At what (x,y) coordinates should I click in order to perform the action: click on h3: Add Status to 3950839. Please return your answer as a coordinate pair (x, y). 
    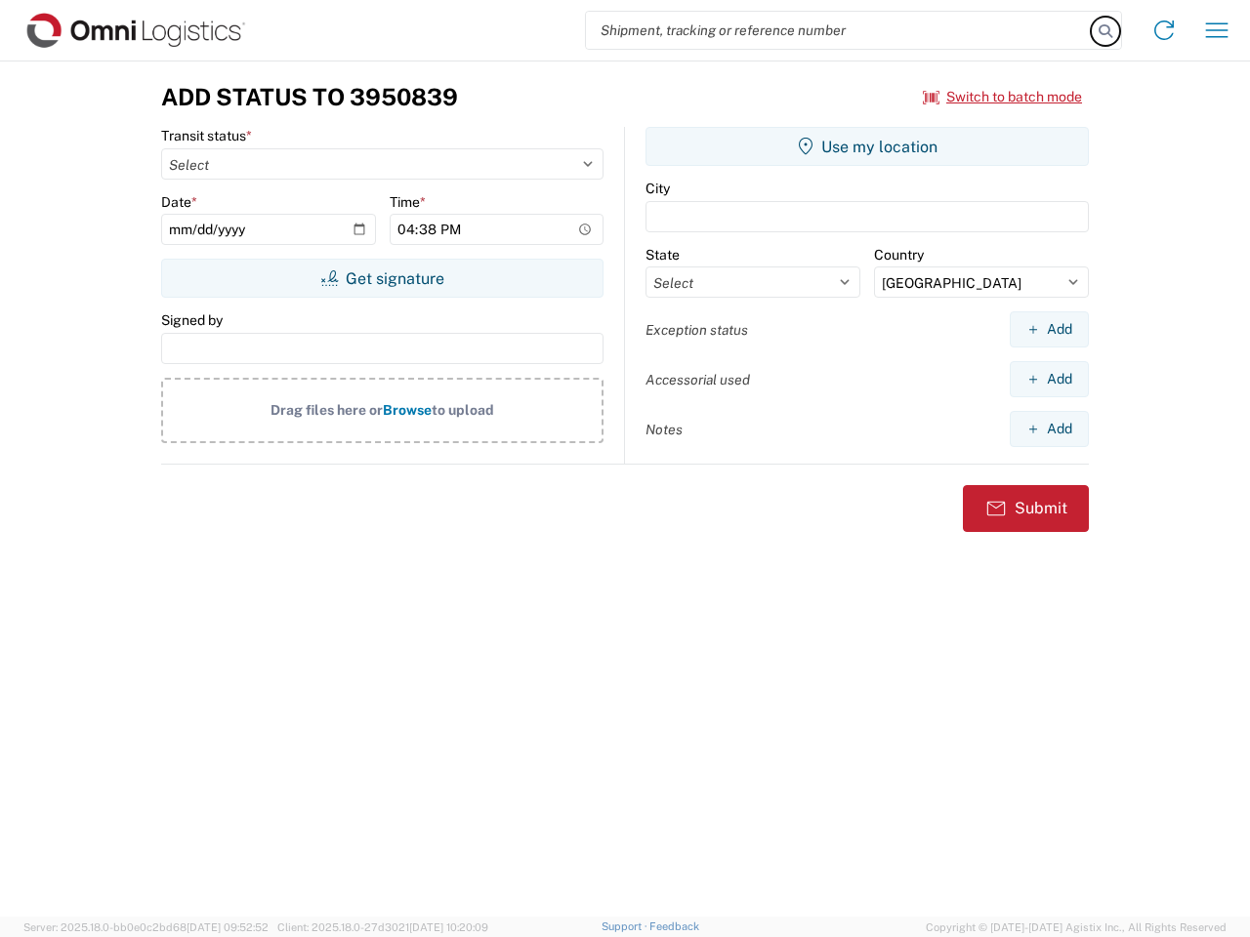
    Looking at the image, I should click on (310, 97).